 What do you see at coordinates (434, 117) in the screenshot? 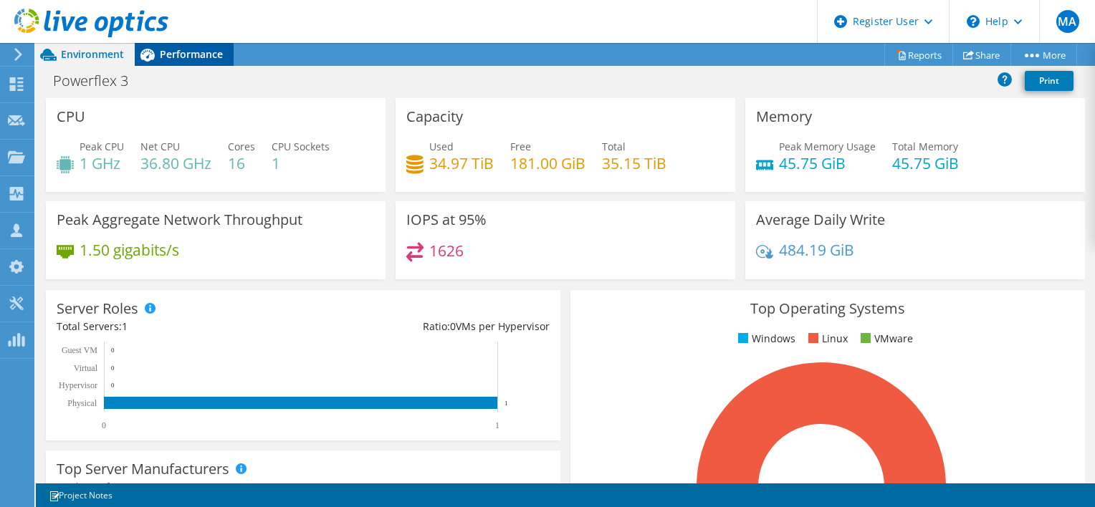
I see `h3: Capacity` at bounding box center [434, 117].